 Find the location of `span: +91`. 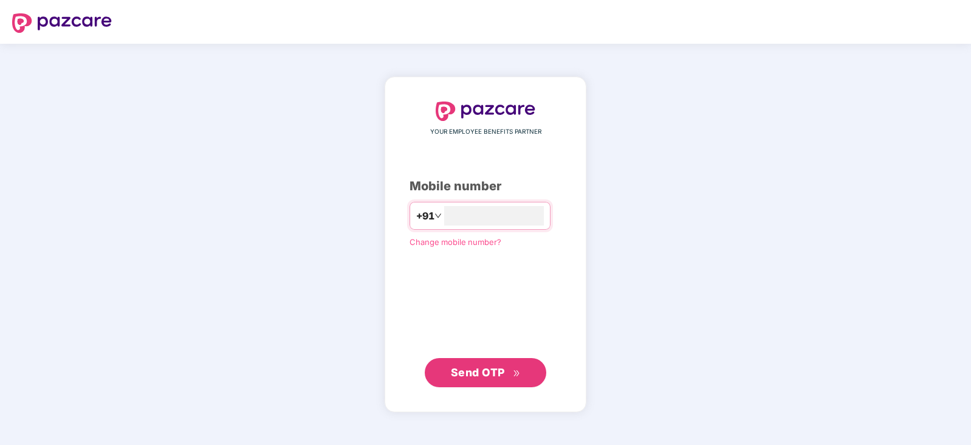

span: +91 is located at coordinates (426, 216).